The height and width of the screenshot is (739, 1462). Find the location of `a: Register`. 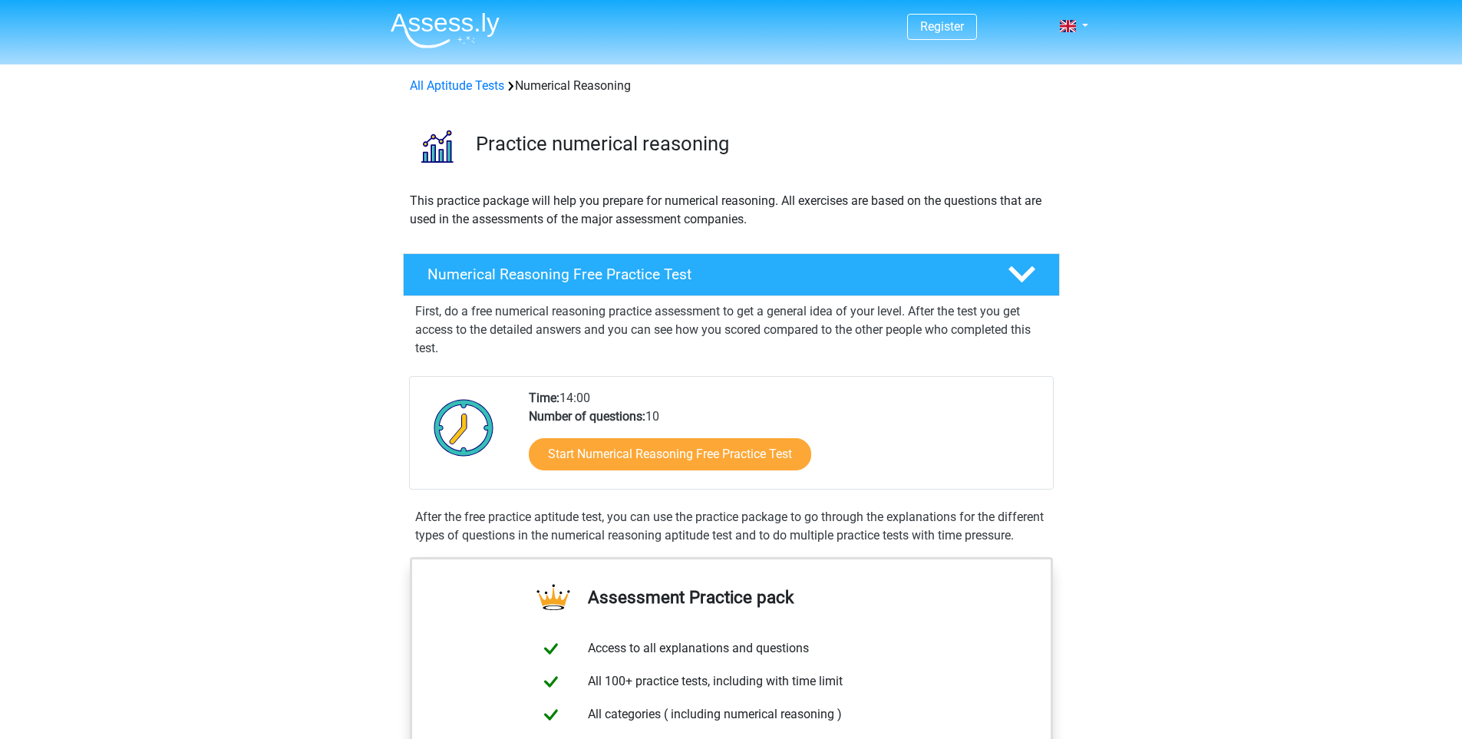

a: Register is located at coordinates (941, 26).